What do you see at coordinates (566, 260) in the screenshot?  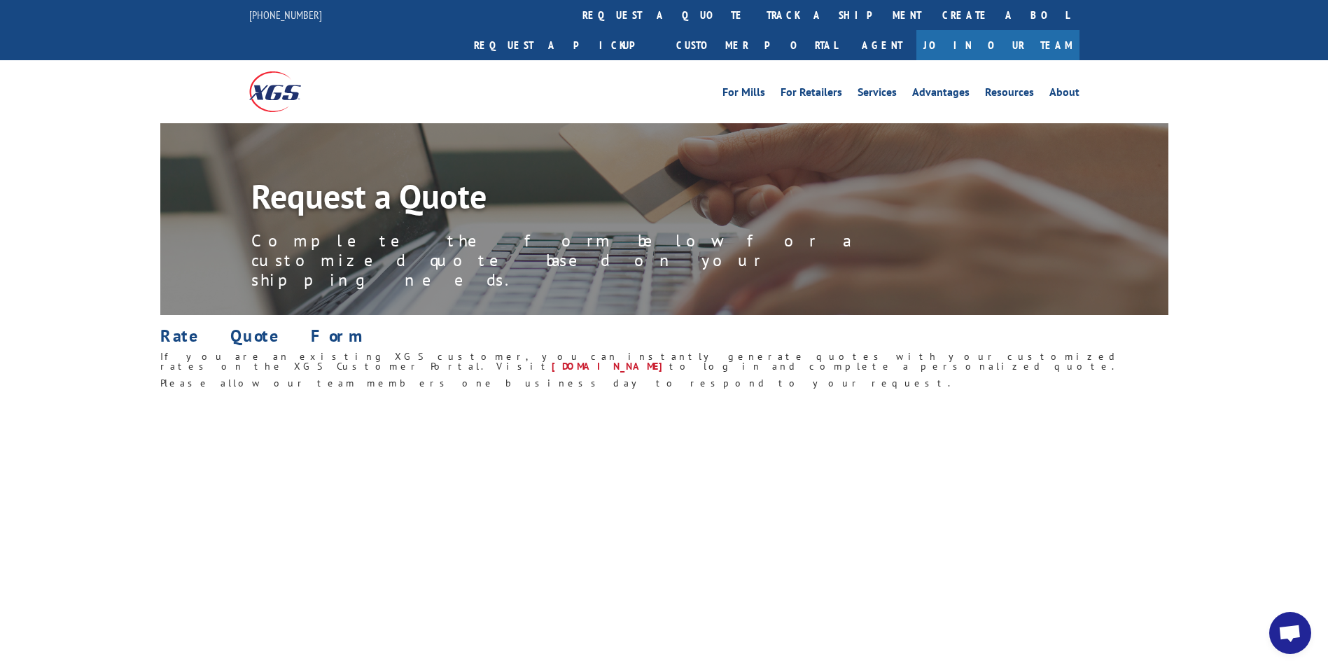 I see `p: Complete the form below for a customized quote based on your shipping needs.` at bounding box center [566, 260].